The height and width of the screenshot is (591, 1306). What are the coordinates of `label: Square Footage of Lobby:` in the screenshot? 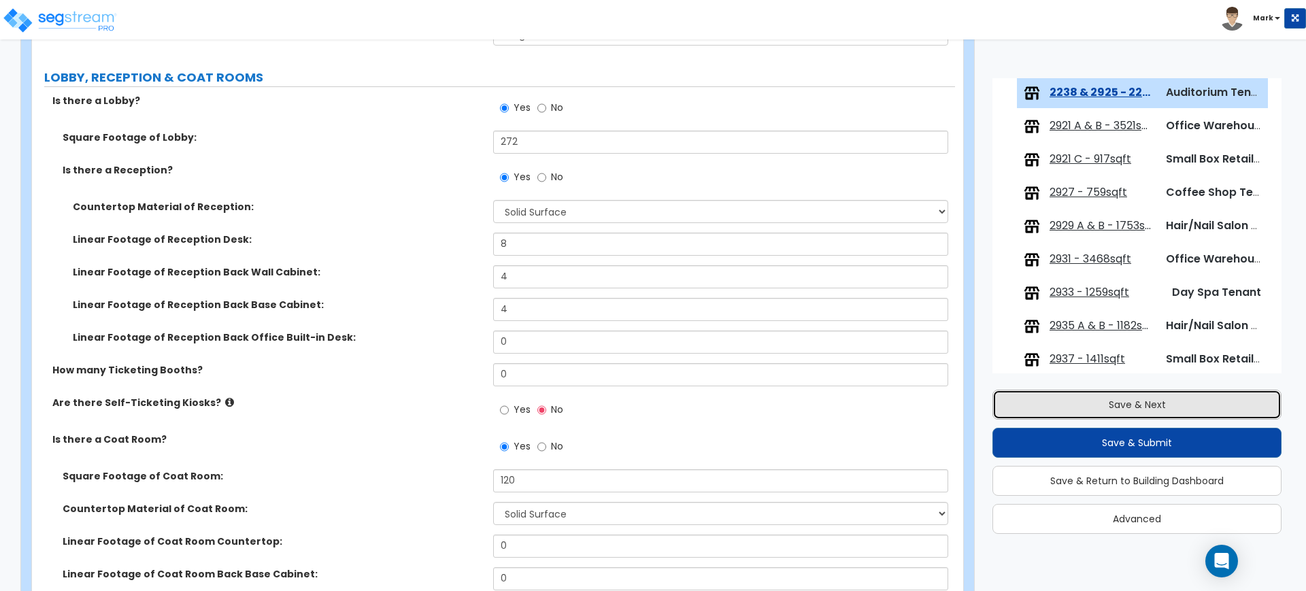 It's located at (273, 137).